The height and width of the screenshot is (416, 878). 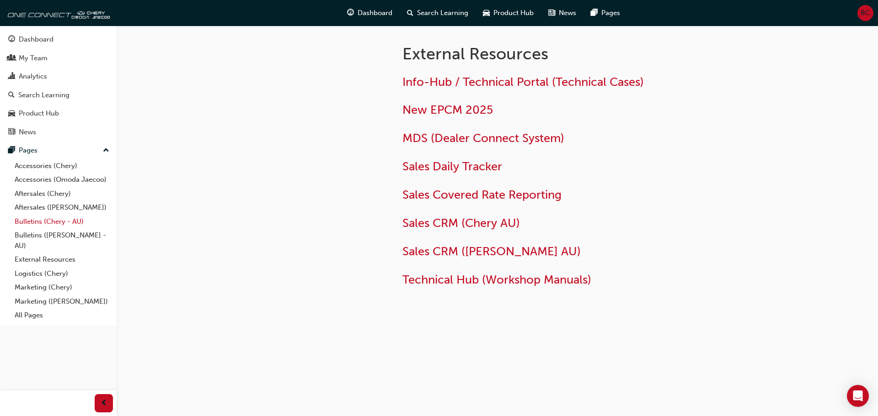 What do you see at coordinates (58, 85) in the screenshot?
I see `button: DashboardMy TeamAnalyticsSearch LearningProduct HubNews` at bounding box center [58, 85].